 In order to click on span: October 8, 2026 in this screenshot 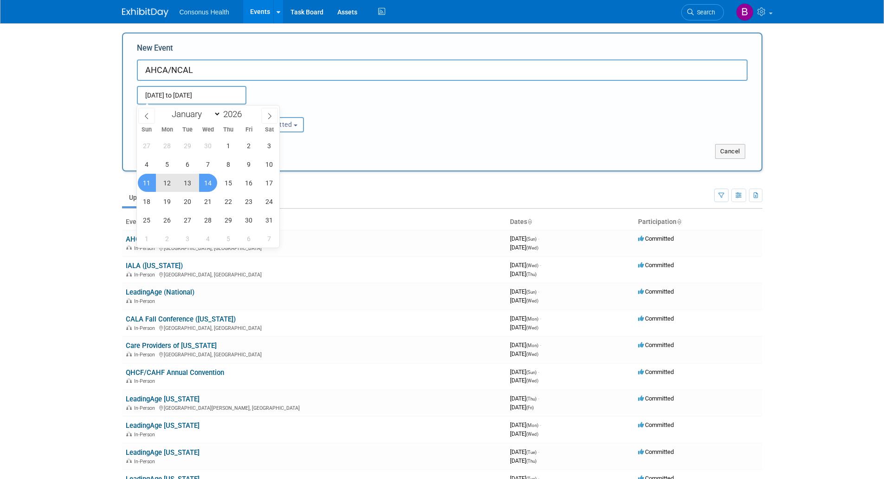, I will do `click(228, 164)`.